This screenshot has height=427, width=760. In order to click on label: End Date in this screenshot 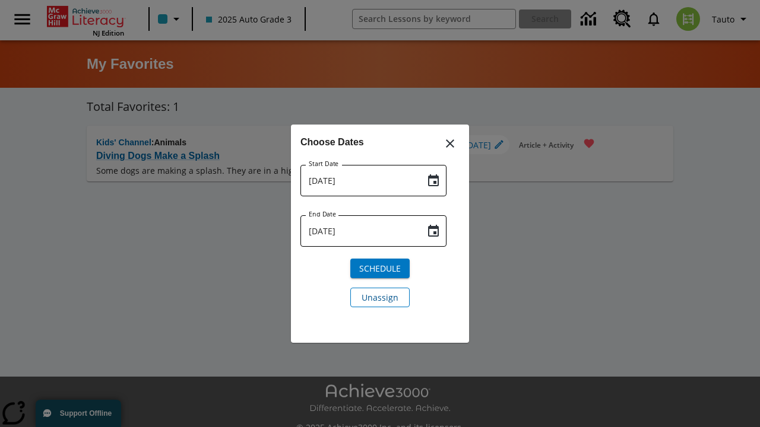, I will do `click(322, 214)`.